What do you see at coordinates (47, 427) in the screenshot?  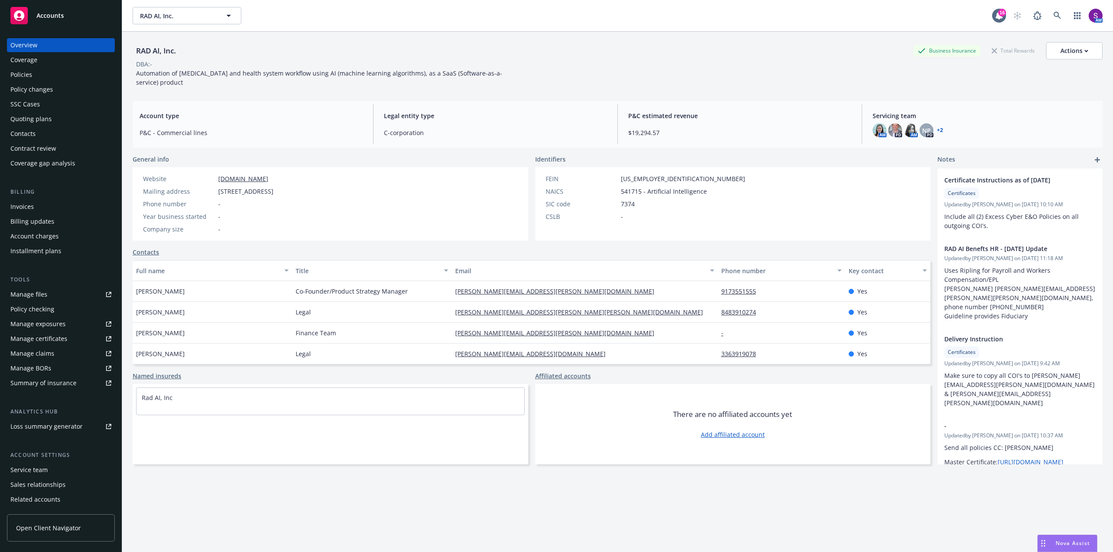 I see `div: Loss summary generator` at bounding box center [47, 427].